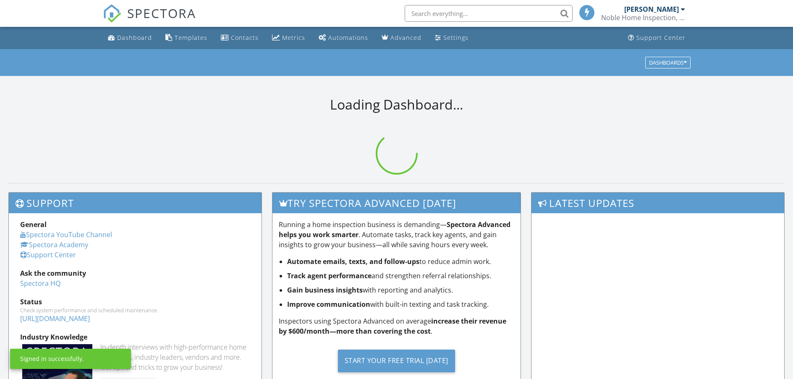 The width and height of the screenshot is (793, 379). I want to click on a: Metrics, so click(289, 38).